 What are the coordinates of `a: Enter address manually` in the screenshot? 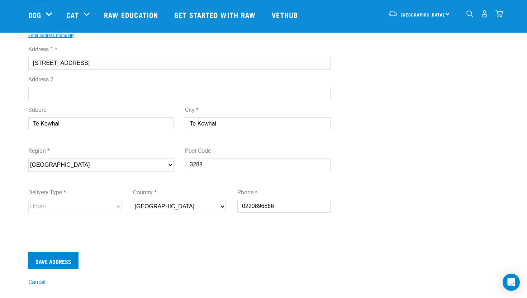 It's located at (51, 35).